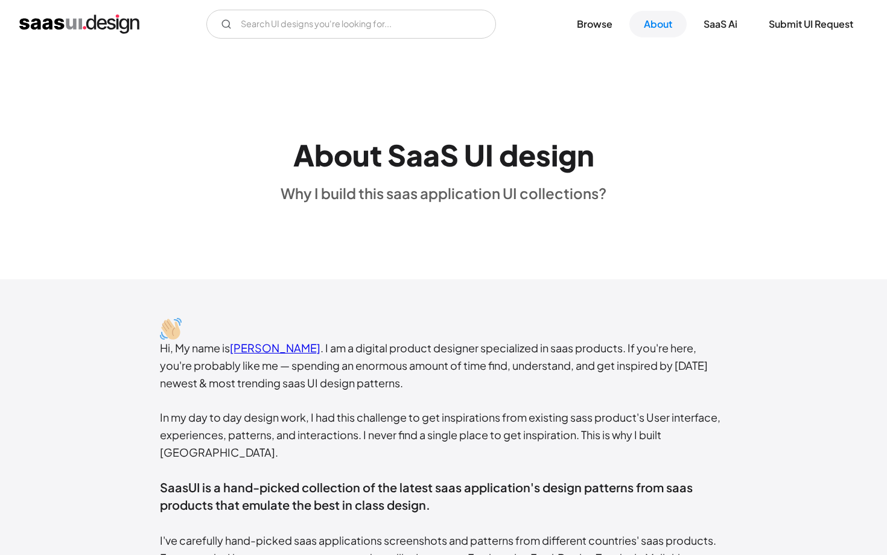  Describe the element at coordinates (351, 24) in the screenshot. I see `form: Email Form` at that location.